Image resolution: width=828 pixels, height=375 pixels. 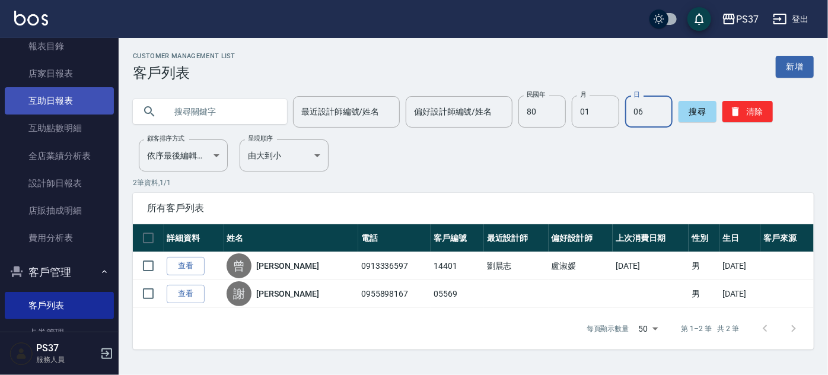 What do you see at coordinates (184, 73) in the screenshot?
I see `h3: 客戶列表` at bounding box center [184, 73].